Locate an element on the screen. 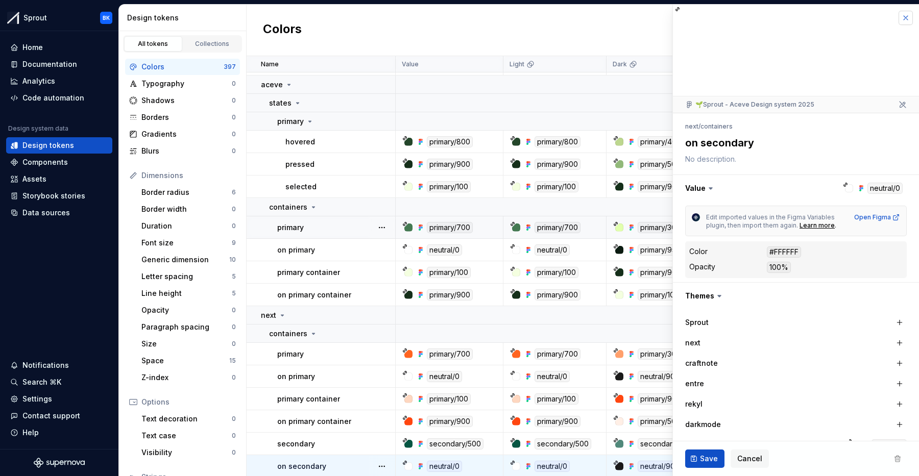  div: Text case is located at coordinates (186, 436).